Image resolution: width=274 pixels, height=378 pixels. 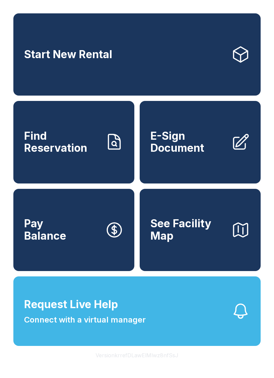 What do you see at coordinates (68, 54) in the screenshot?
I see `span: Start New Rental` at bounding box center [68, 54].